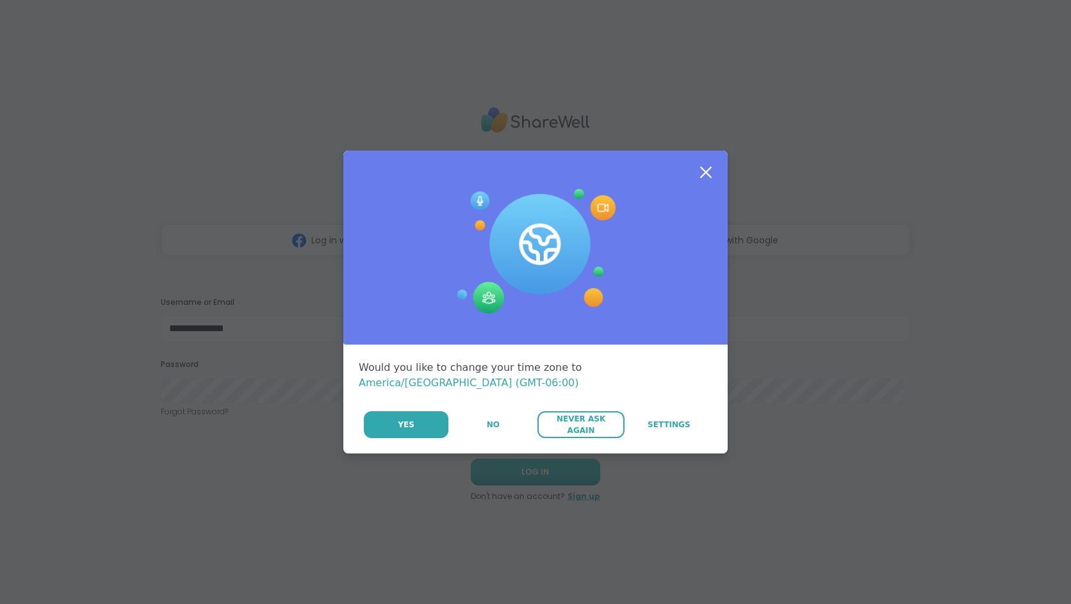  Describe the element at coordinates (493, 425) in the screenshot. I see `button: No` at that location.